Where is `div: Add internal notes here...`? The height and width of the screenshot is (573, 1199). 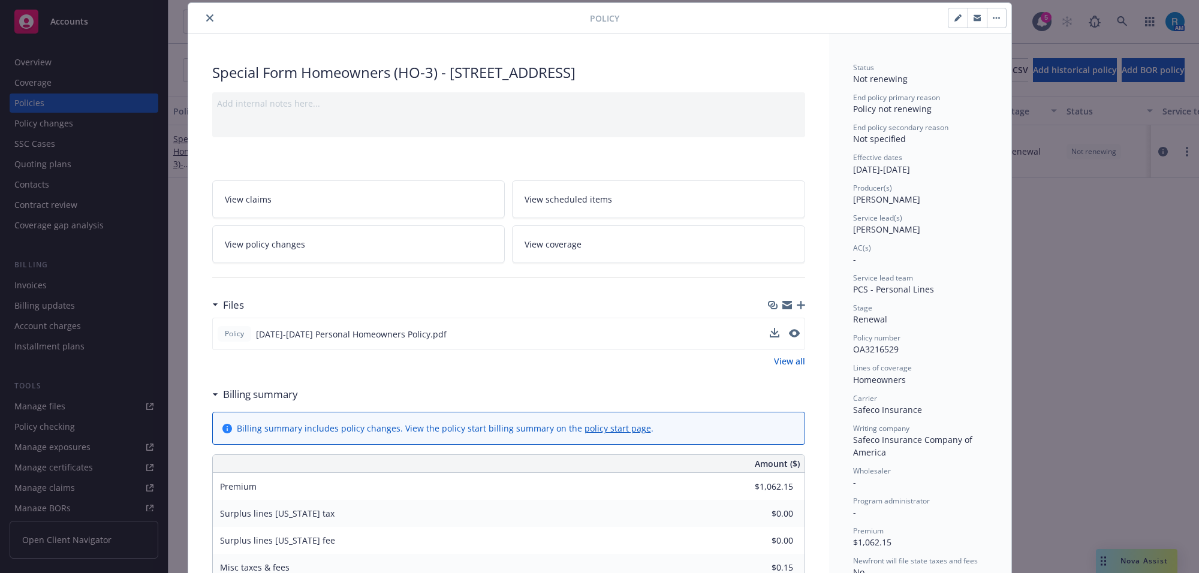 div: Add internal notes here... is located at coordinates (509, 103).